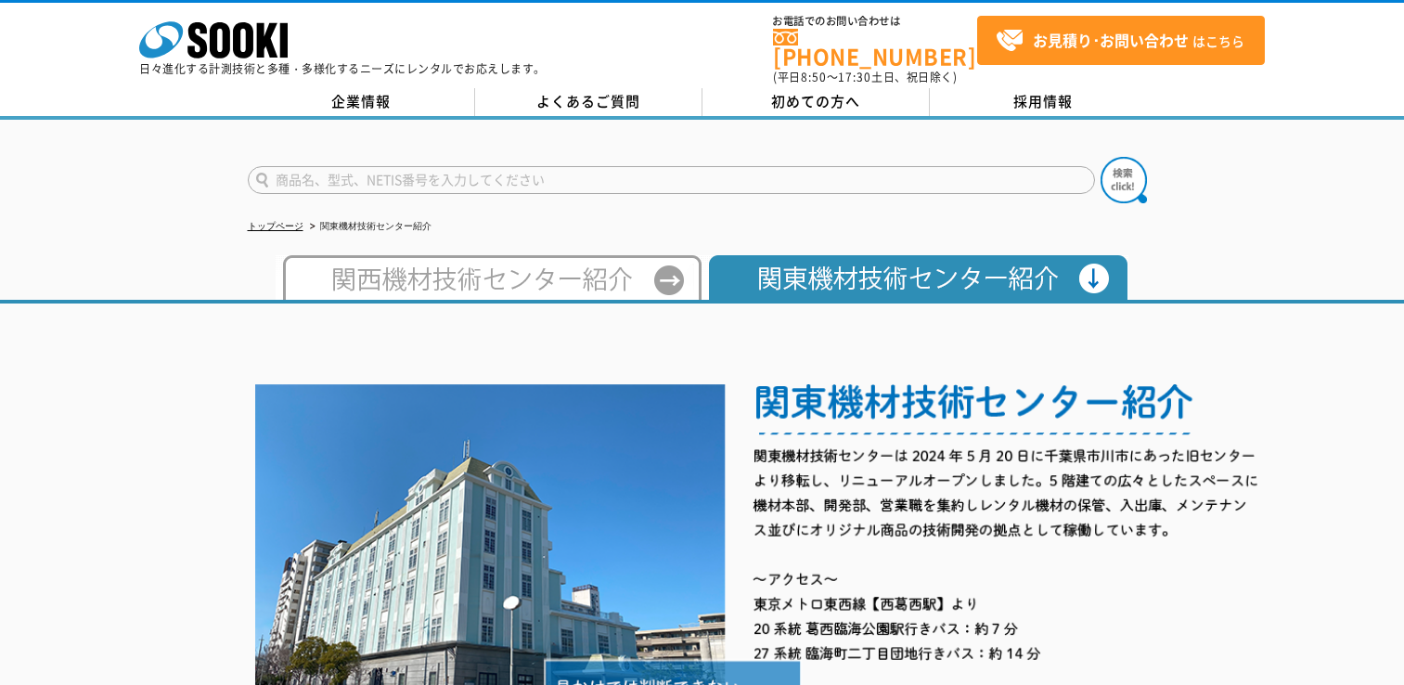 The height and width of the screenshot is (685, 1404). Describe the element at coordinates (1124, 180) in the screenshot. I see `img: btn_search.png` at that location.